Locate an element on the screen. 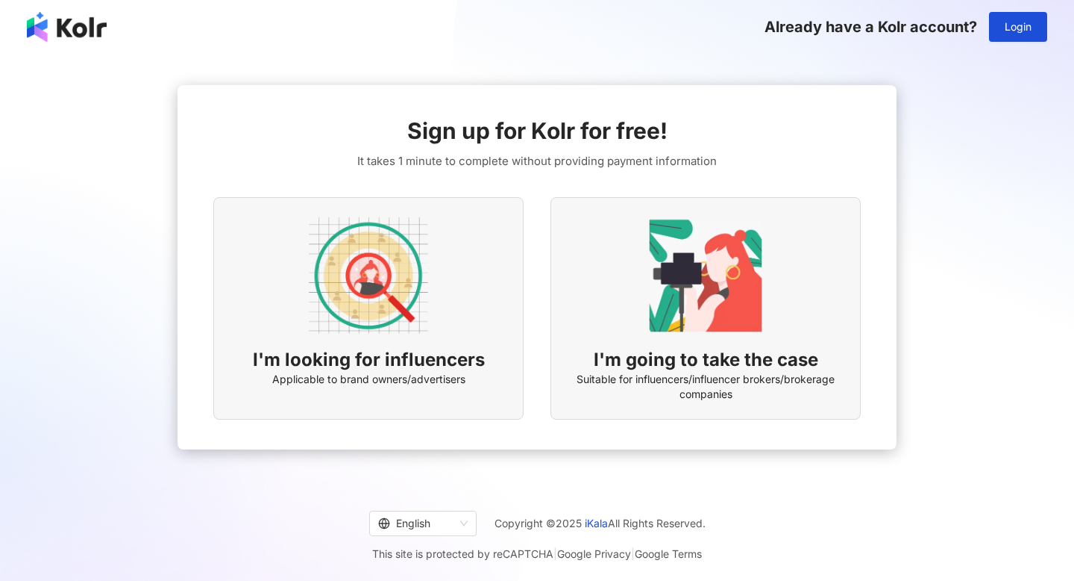 Image resolution: width=1074 pixels, height=581 pixels. span: Sign up for Kolr for free! is located at coordinates (537, 131).